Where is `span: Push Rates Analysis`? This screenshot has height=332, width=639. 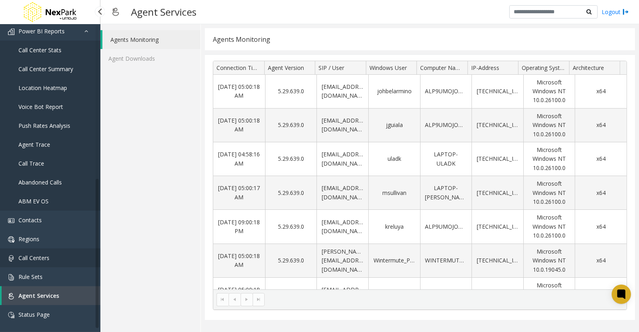
span: Push Rates Analysis is located at coordinates (44, 125).